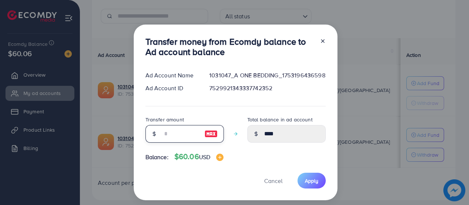 The width and height of the screenshot is (469, 205). What do you see at coordinates (312, 181) in the screenshot?
I see `span: Apply` at bounding box center [312, 181].